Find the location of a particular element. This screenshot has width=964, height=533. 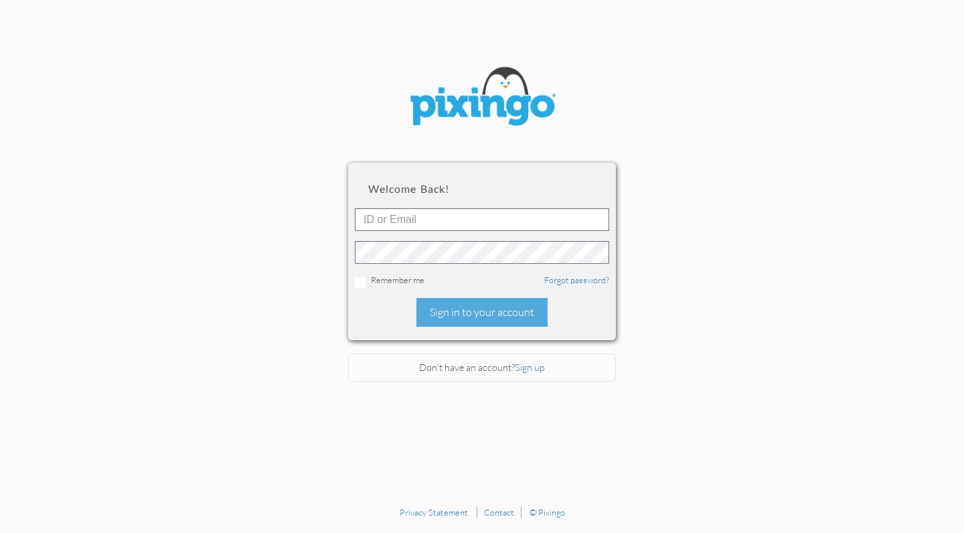

div: Don't have an account? is located at coordinates (482, 368).